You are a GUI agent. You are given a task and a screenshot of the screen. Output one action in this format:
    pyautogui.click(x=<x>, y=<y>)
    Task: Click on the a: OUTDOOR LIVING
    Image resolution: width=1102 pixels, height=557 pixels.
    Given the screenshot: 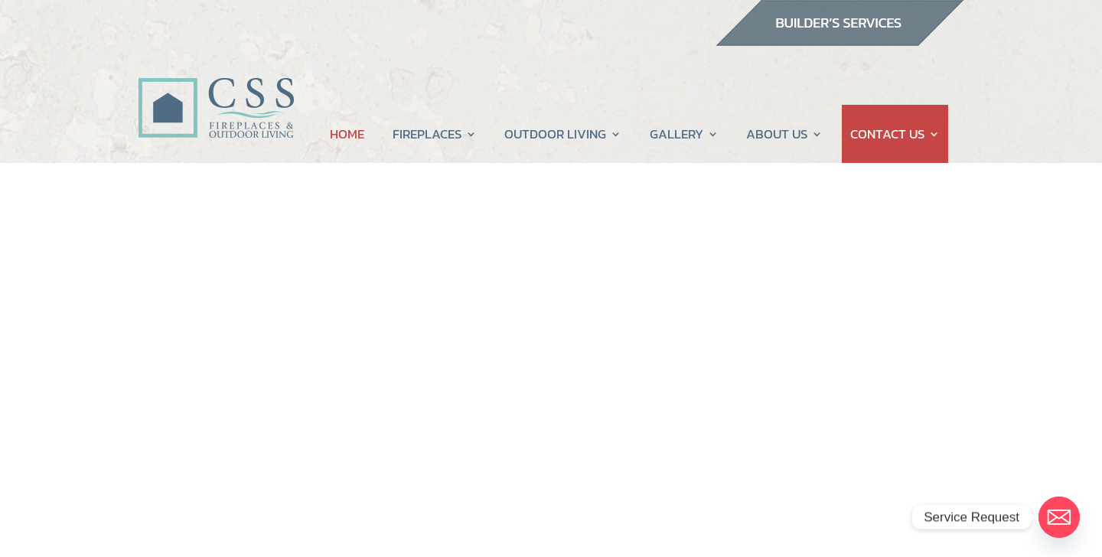 What is the action you would take?
    pyautogui.click(x=562, y=134)
    